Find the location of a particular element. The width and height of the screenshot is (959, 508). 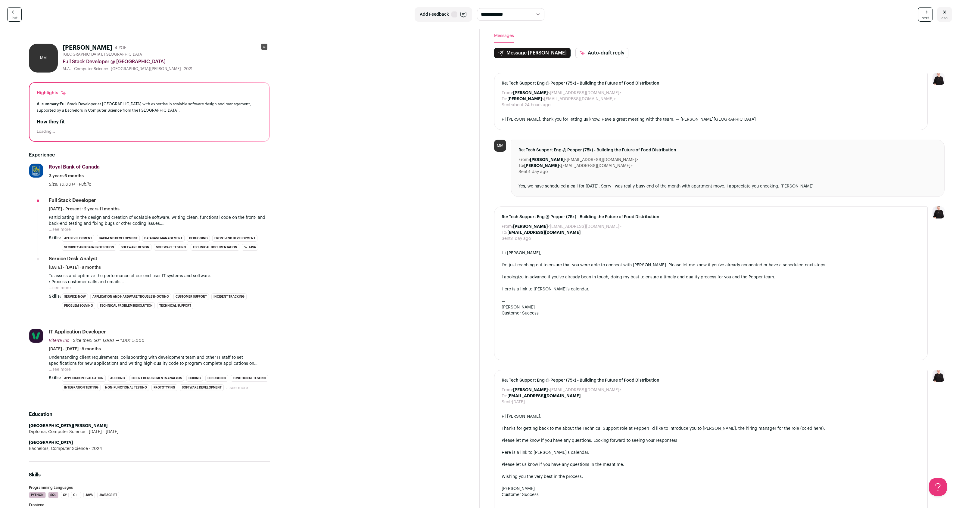

span: Public is located at coordinates (85, 185).